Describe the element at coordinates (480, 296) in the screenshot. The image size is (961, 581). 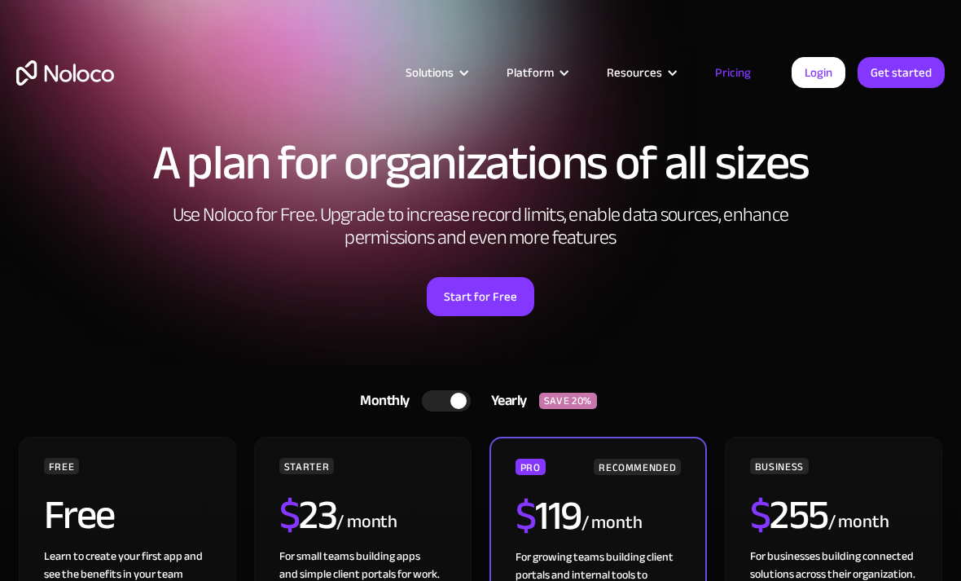
I see `a: Start for Free` at that location.